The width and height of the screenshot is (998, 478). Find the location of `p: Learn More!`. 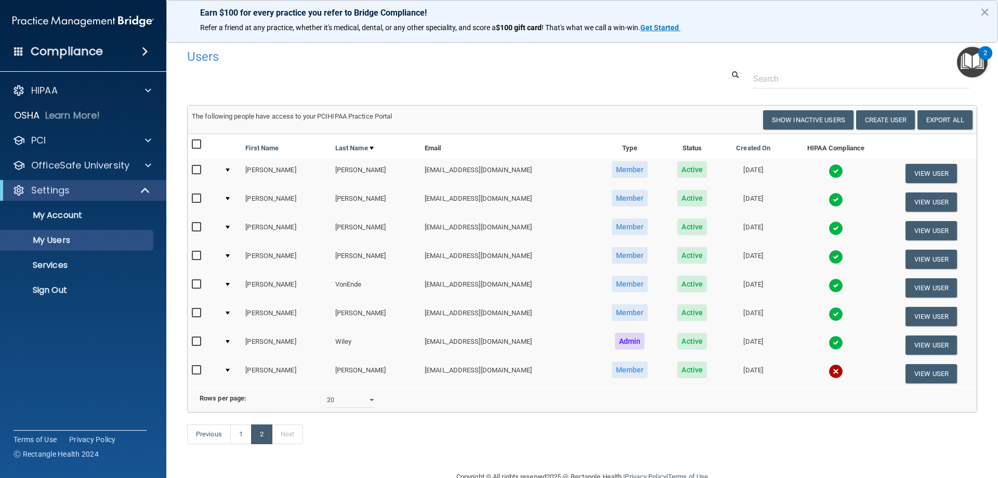

p: Learn More! is located at coordinates (73, 115).